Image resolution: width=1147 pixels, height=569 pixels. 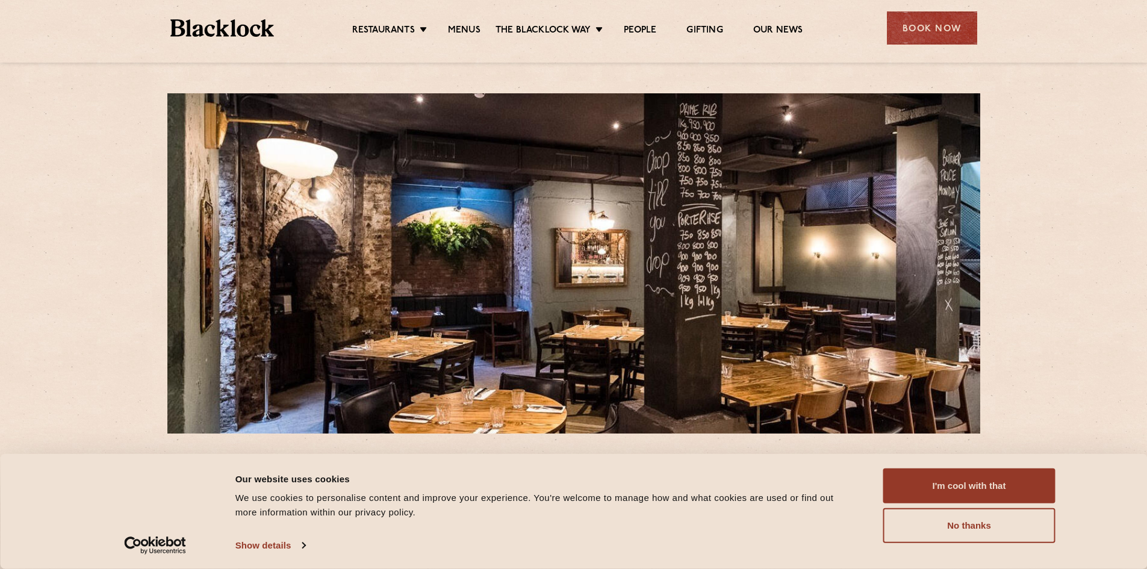 I want to click on a: Gifting, so click(x=704, y=31).